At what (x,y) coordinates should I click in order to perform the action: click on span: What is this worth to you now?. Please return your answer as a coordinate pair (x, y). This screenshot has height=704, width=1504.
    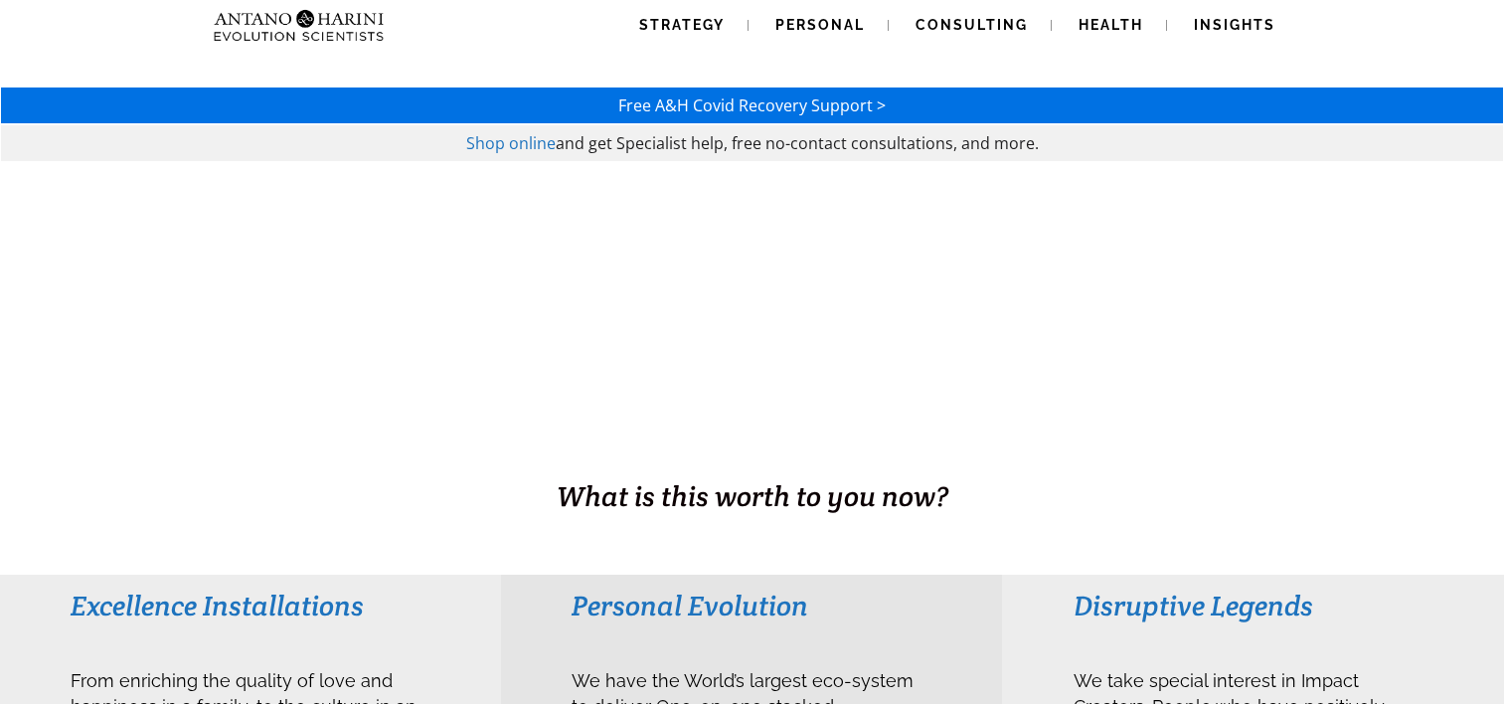
    Looking at the image, I should click on (753, 496).